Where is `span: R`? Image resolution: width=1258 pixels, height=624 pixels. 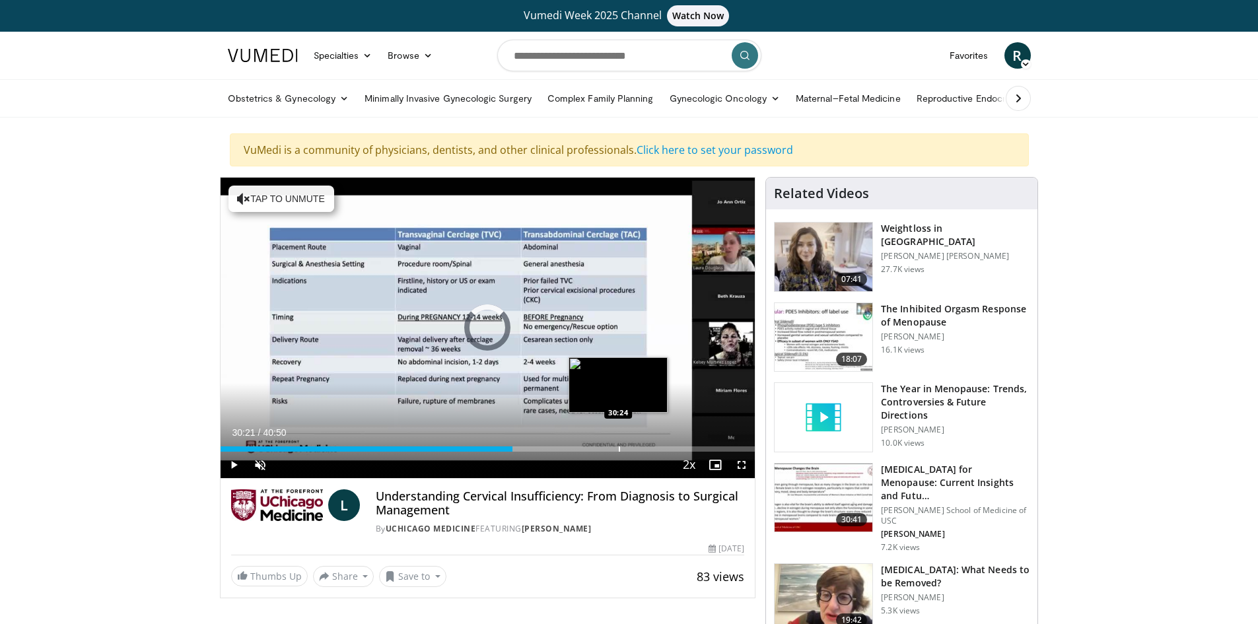
span: R is located at coordinates (1017, 55).